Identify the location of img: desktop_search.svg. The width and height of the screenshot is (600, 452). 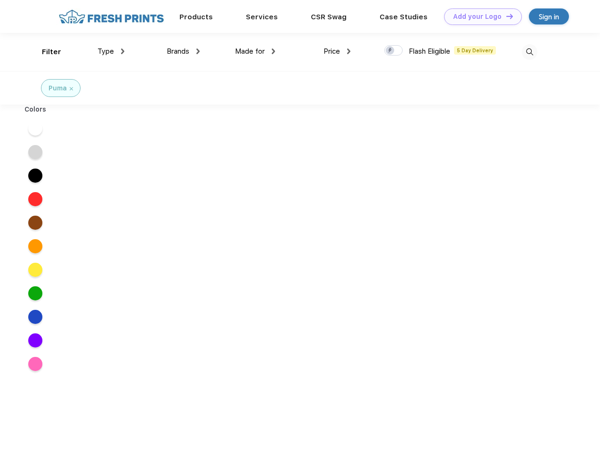
(529, 52).